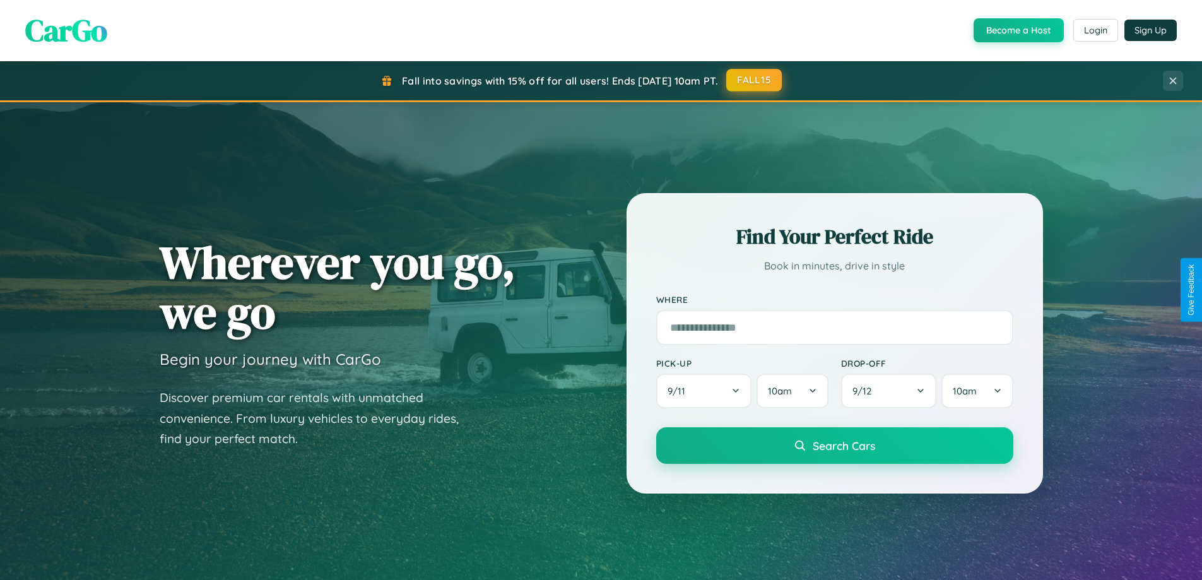  I want to click on button: 9/11, so click(704, 390).